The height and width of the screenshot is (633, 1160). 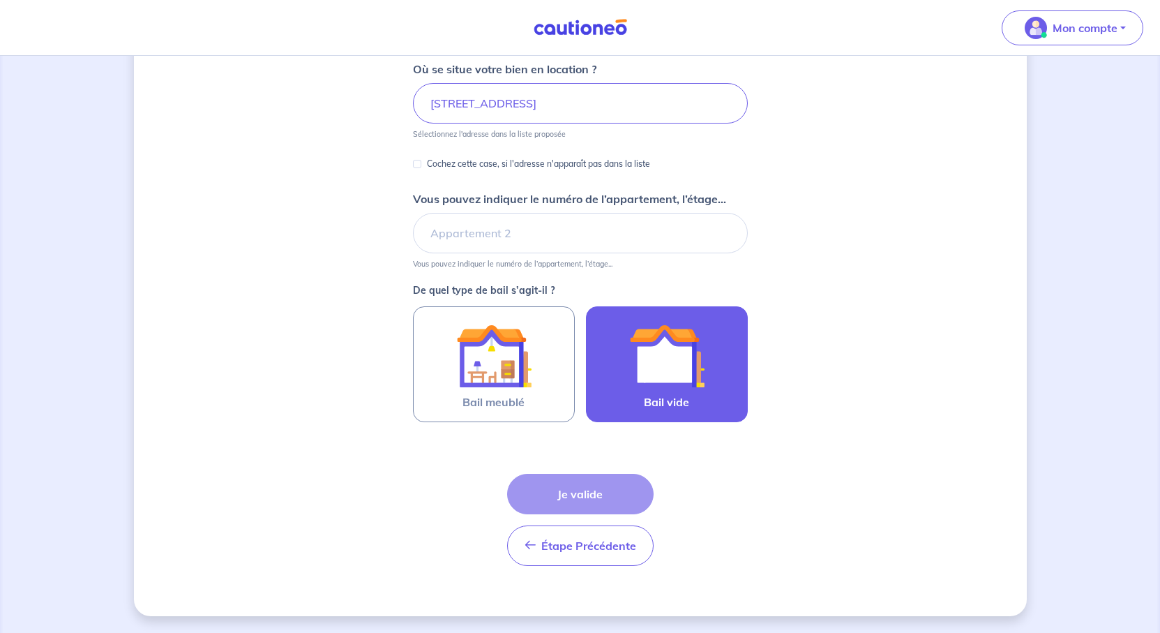 I want to click on span: Bail meublé, so click(x=493, y=402).